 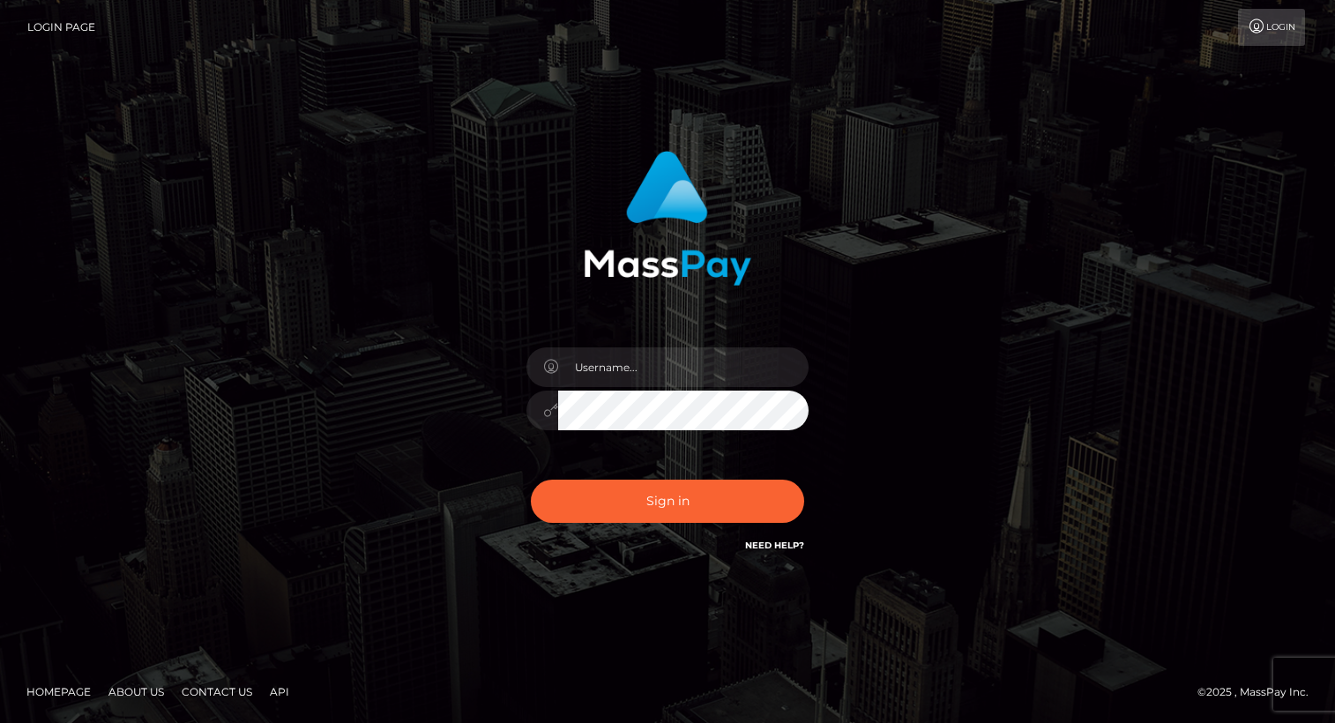 I want to click on div: © 2025 , MassPay Inc., so click(x=1259, y=692).